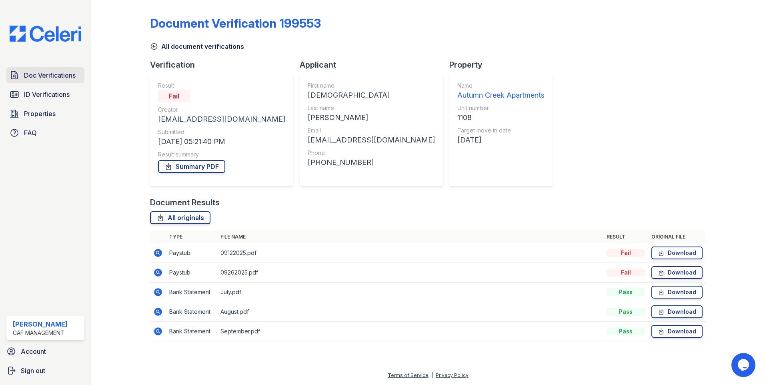  What do you see at coordinates (45, 370) in the screenshot?
I see `a: Sign out` at bounding box center [45, 370].